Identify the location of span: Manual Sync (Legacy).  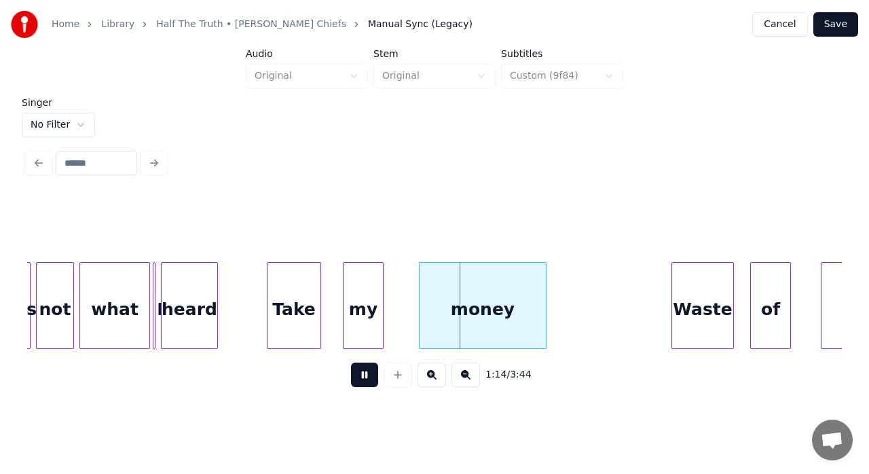
(420, 24).